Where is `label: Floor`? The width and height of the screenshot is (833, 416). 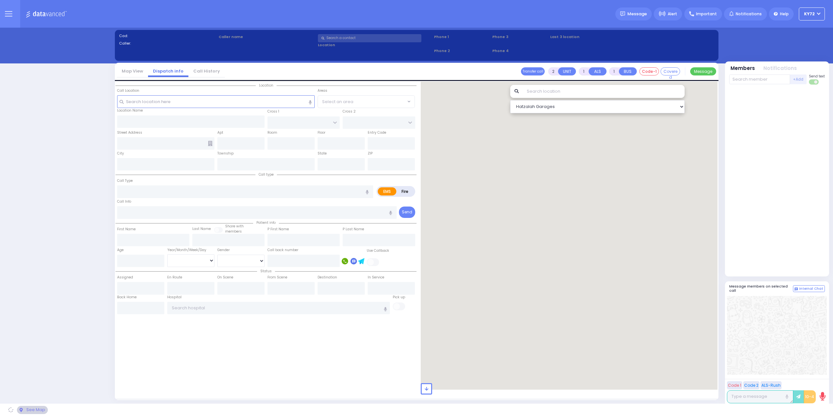
label: Floor is located at coordinates (322, 133).